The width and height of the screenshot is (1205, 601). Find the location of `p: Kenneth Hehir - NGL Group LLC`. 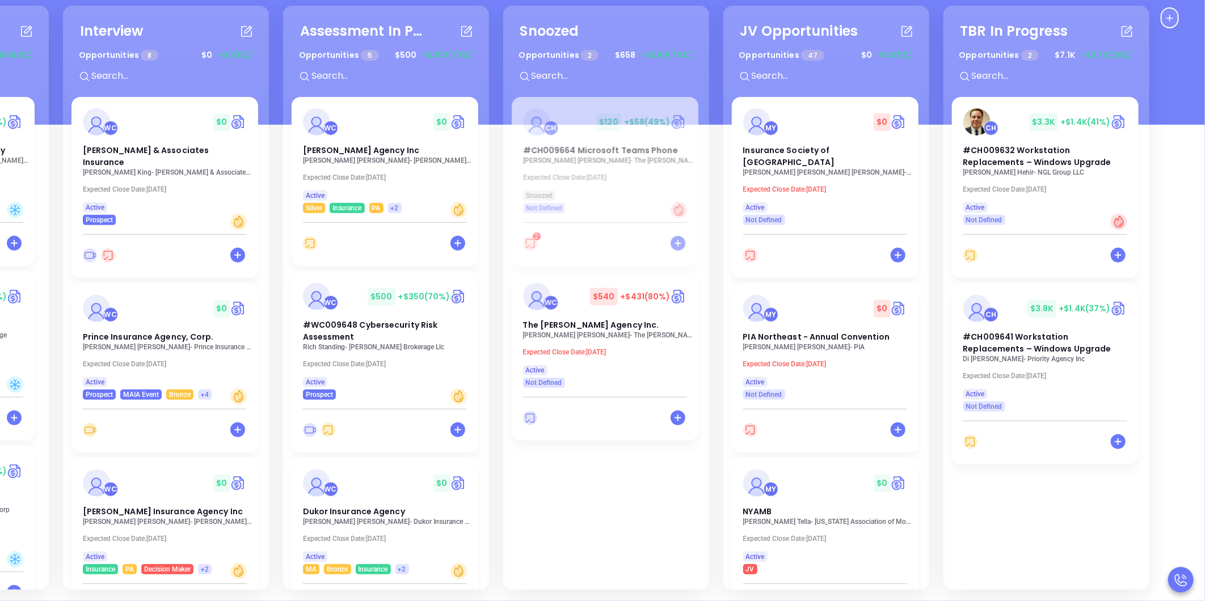

p: Kenneth Hehir - NGL Group LLC is located at coordinates (1048, 172).